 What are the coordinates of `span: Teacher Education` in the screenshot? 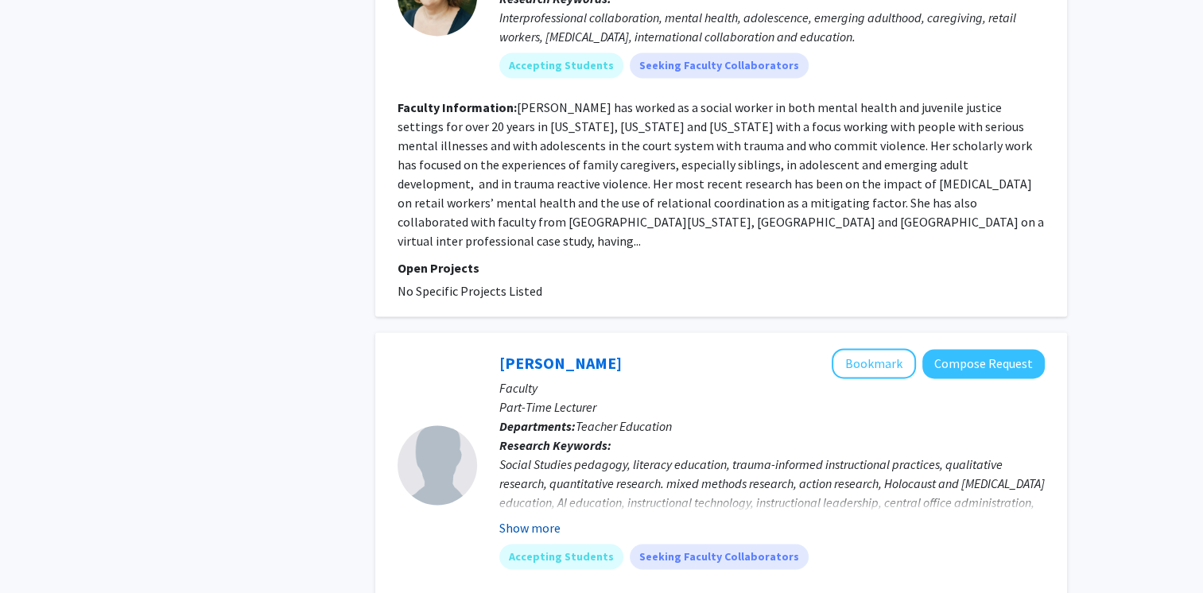 It's located at (623, 426).